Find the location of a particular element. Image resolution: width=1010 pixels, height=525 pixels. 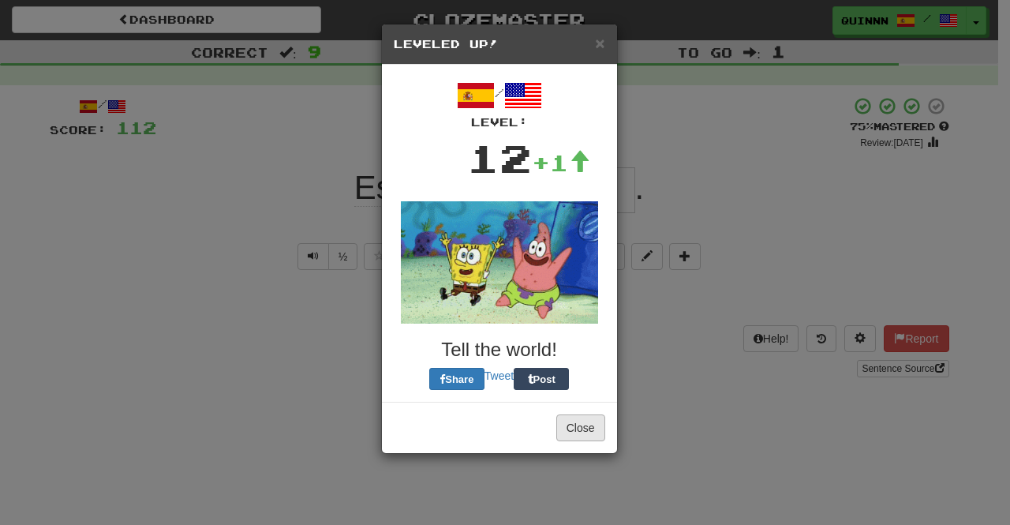

a: Tweet is located at coordinates (499, 376).